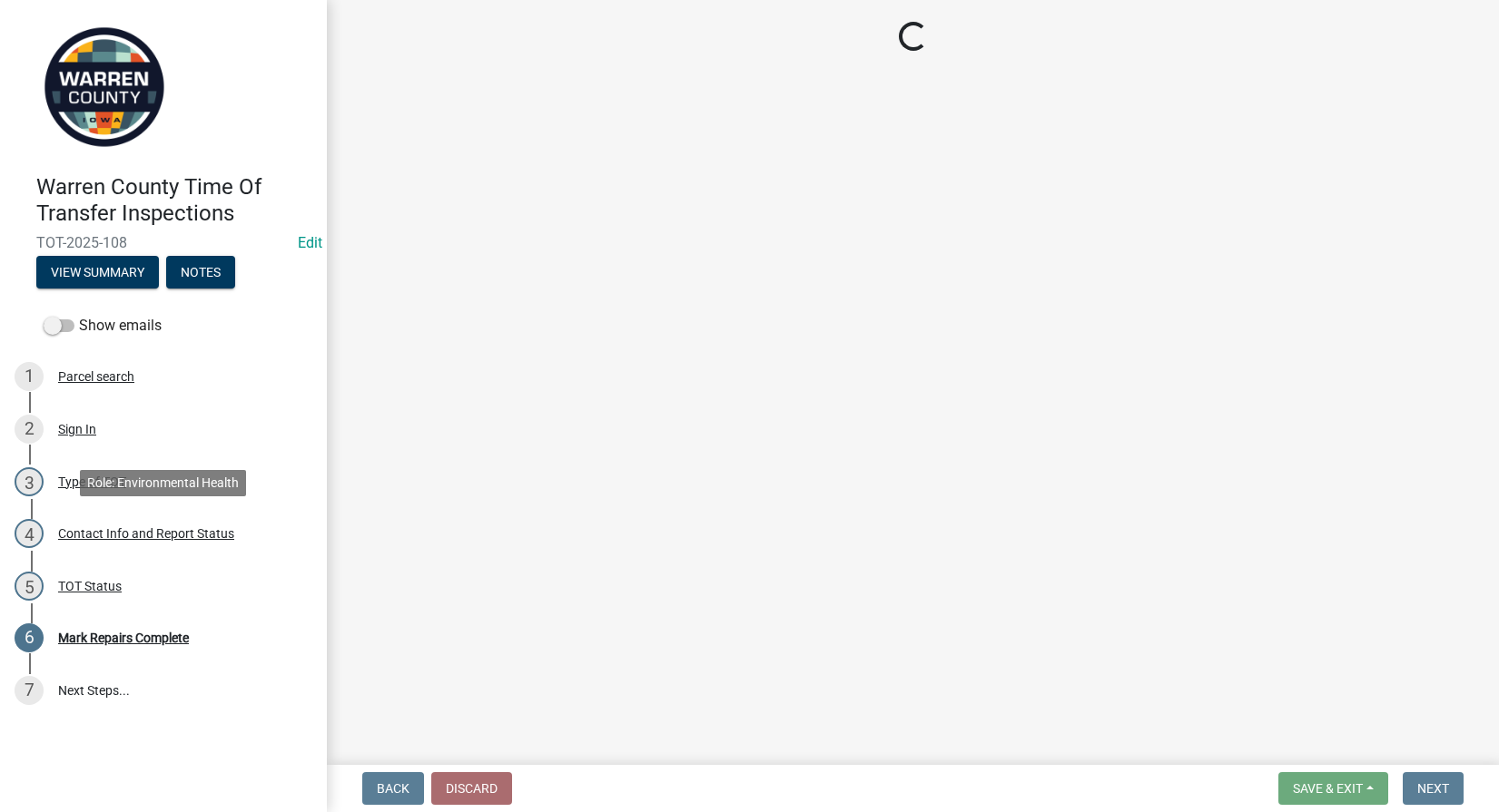 This screenshot has height=812, width=1499. Describe the element at coordinates (201, 273) in the screenshot. I see `button: Notes` at that location.